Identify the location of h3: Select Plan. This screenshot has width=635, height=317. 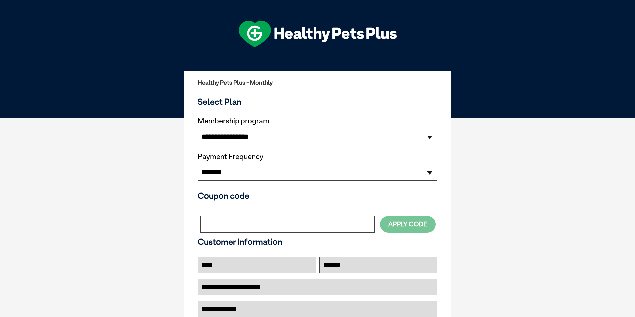
(317, 102).